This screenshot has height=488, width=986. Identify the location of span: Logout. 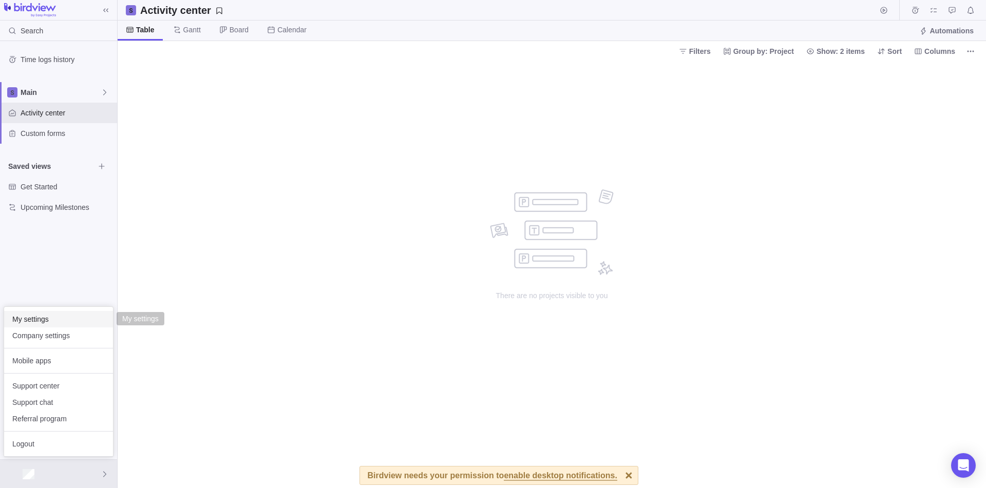
(59, 444).